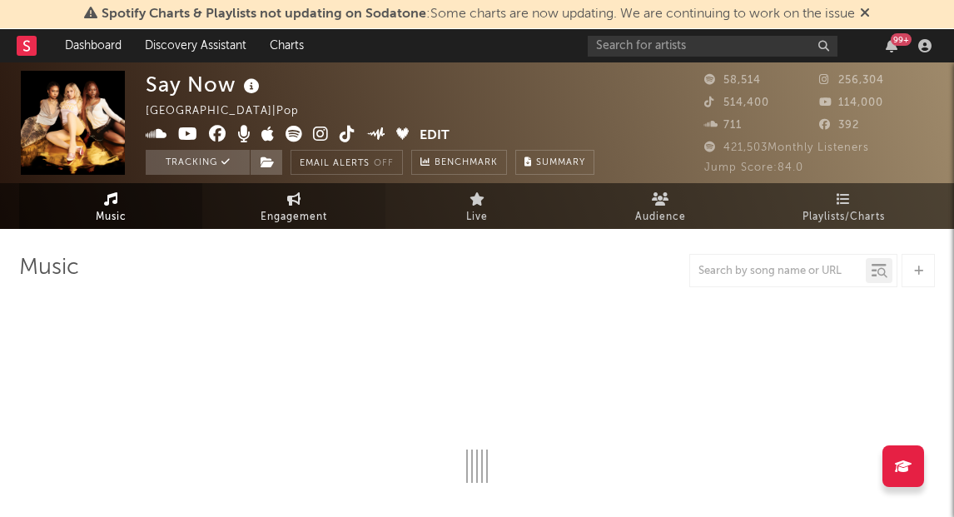  What do you see at coordinates (851, 102) in the screenshot?
I see `span: 114,000` at bounding box center [851, 102].